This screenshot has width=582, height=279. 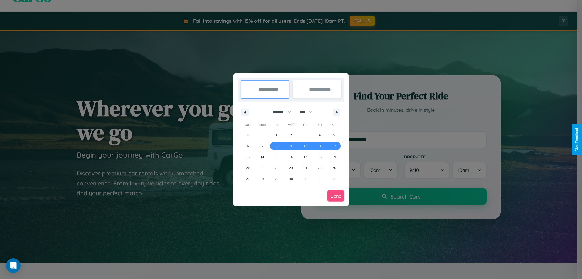 What do you see at coordinates (320, 146) in the screenshot?
I see `button: 11` at bounding box center [320, 146].